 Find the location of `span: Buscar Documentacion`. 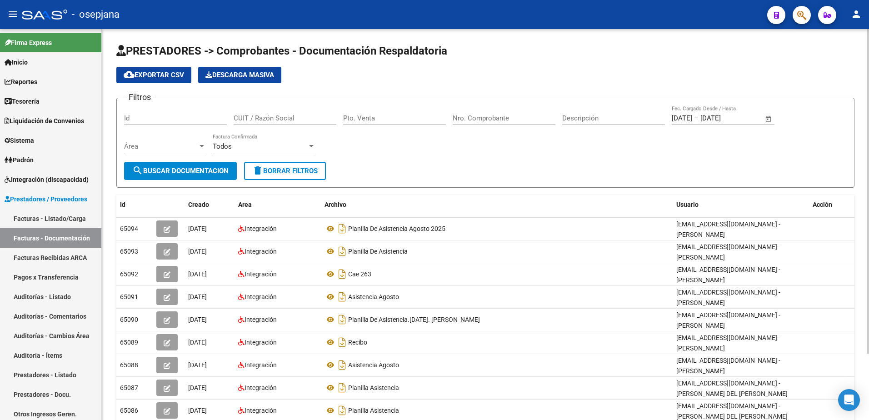

span: Buscar Documentacion is located at coordinates (180, 171).